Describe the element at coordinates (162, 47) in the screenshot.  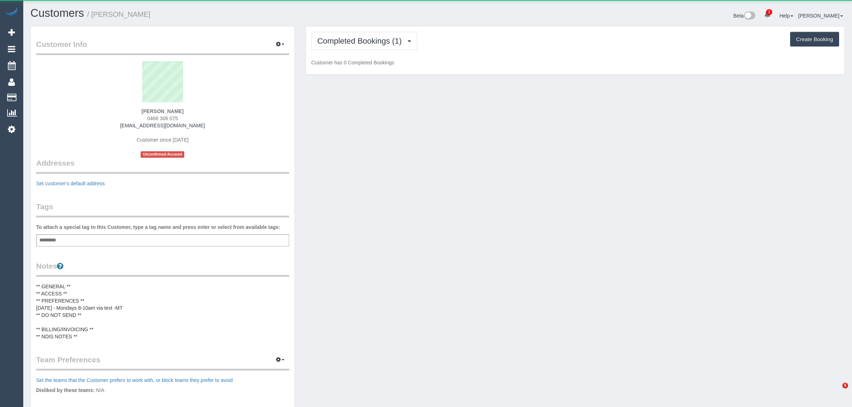
I see `legend: Customer Info` at that location.